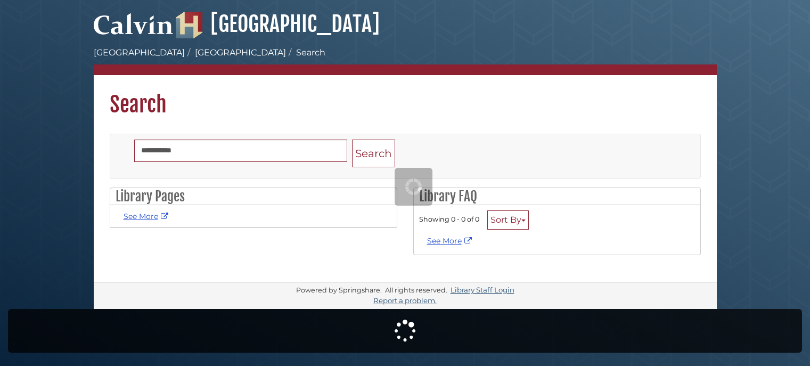  Describe the element at coordinates (449, 219) in the screenshot. I see `span: Showing 0 - 0 of 0` at that location.